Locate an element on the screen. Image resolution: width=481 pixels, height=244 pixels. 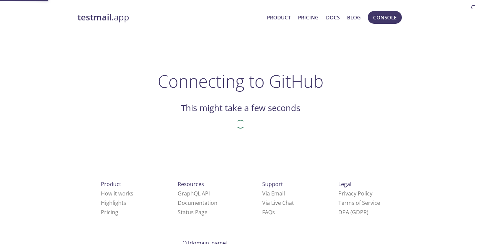
a: DPA (GDPR) is located at coordinates (353, 212).